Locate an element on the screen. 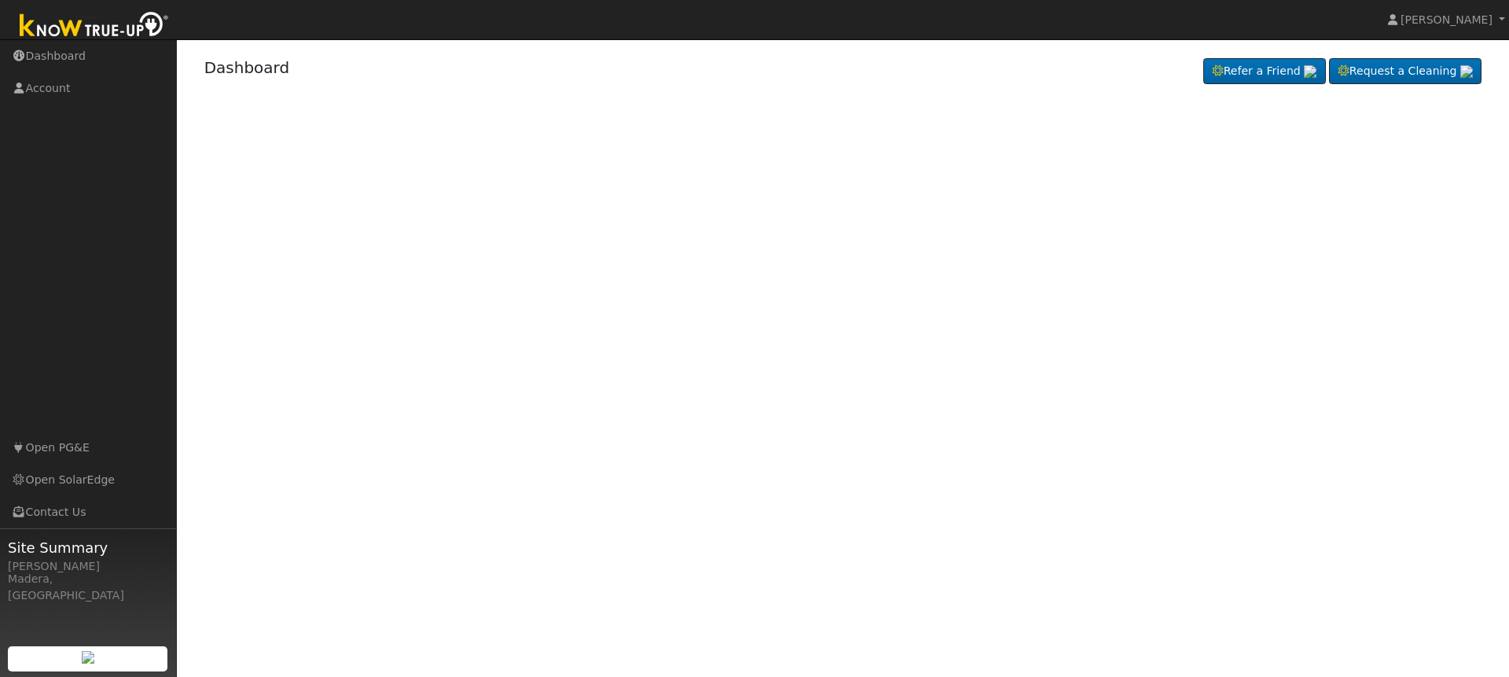  a: Request a Cleaning is located at coordinates (1405, 72).